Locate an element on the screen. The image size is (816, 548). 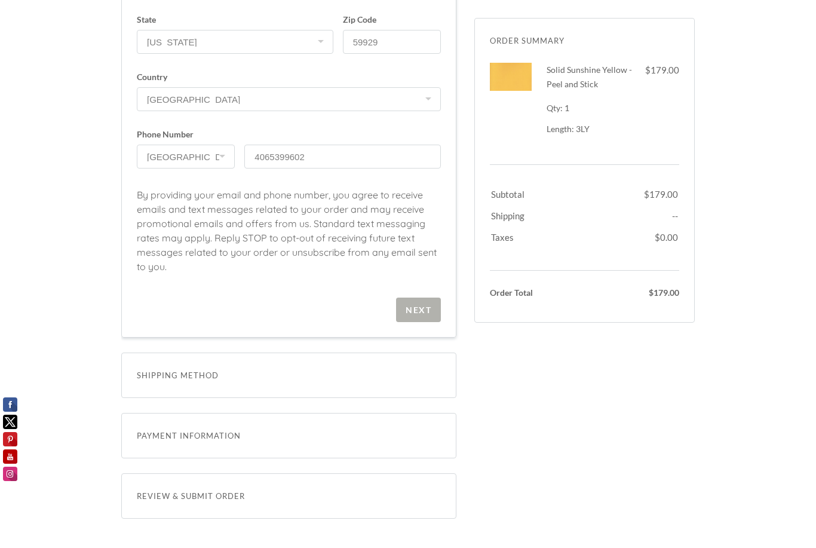
span: Payment Information is located at coordinates (289, 435).